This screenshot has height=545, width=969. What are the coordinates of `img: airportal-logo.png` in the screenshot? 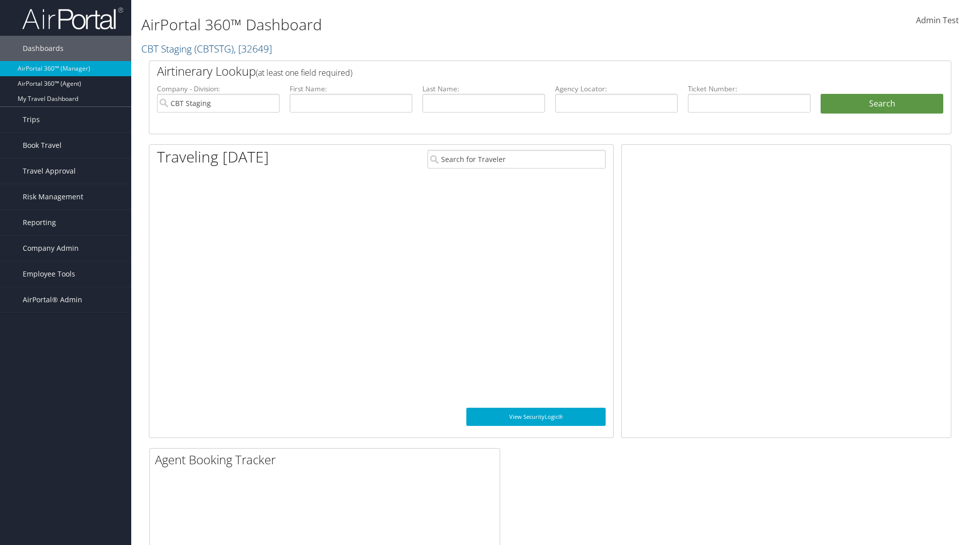 It's located at (73, 18).